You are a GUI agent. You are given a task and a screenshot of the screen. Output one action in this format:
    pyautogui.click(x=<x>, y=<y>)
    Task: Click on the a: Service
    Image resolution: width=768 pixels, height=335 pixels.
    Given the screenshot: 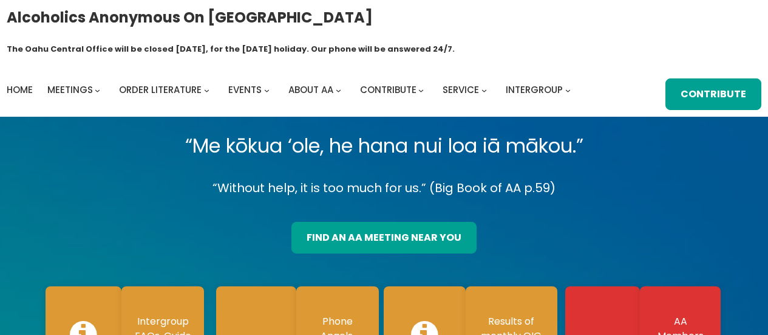 What is the action you would take?
    pyautogui.click(x=461, y=90)
    